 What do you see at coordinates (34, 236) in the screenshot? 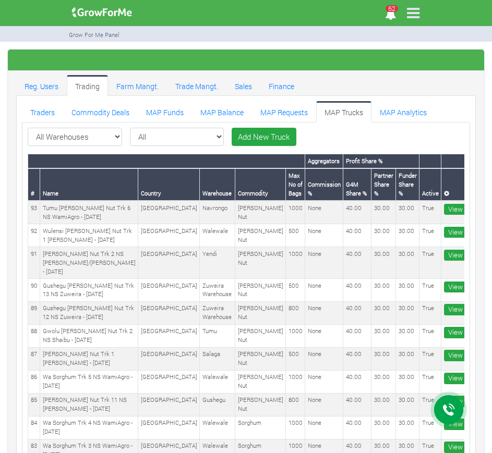
I see `td: 92` at bounding box center [34, 236].